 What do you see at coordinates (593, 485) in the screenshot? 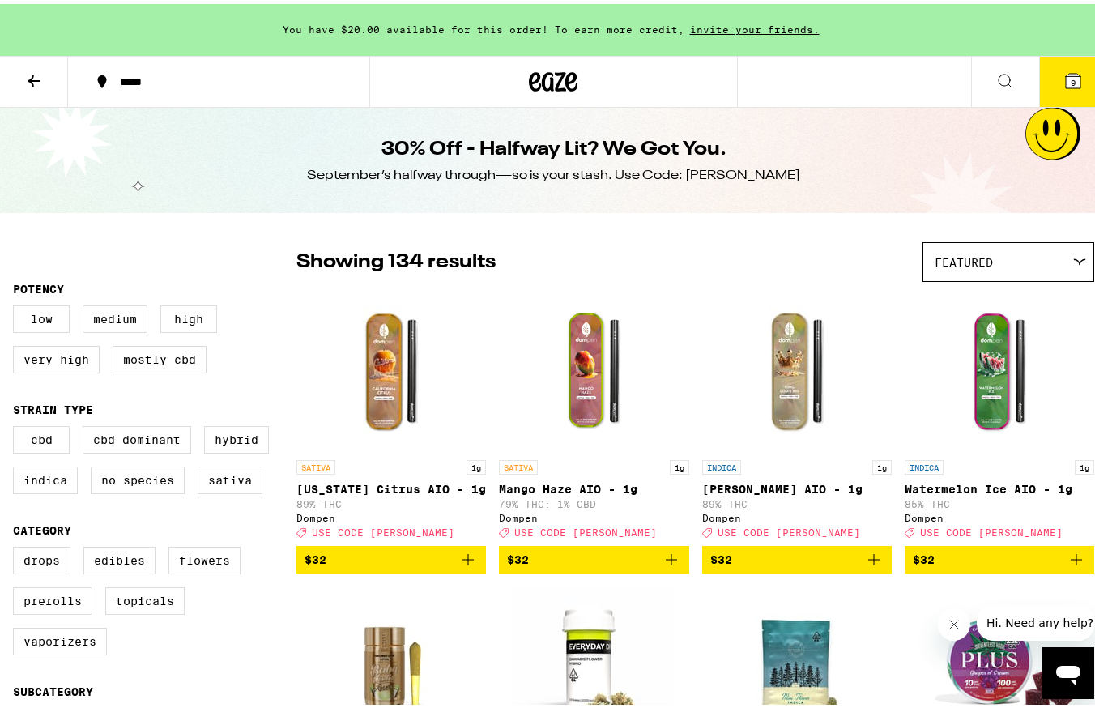
I see `p: Mango Haze AIO - 1g` at bounding box center [593, 485].